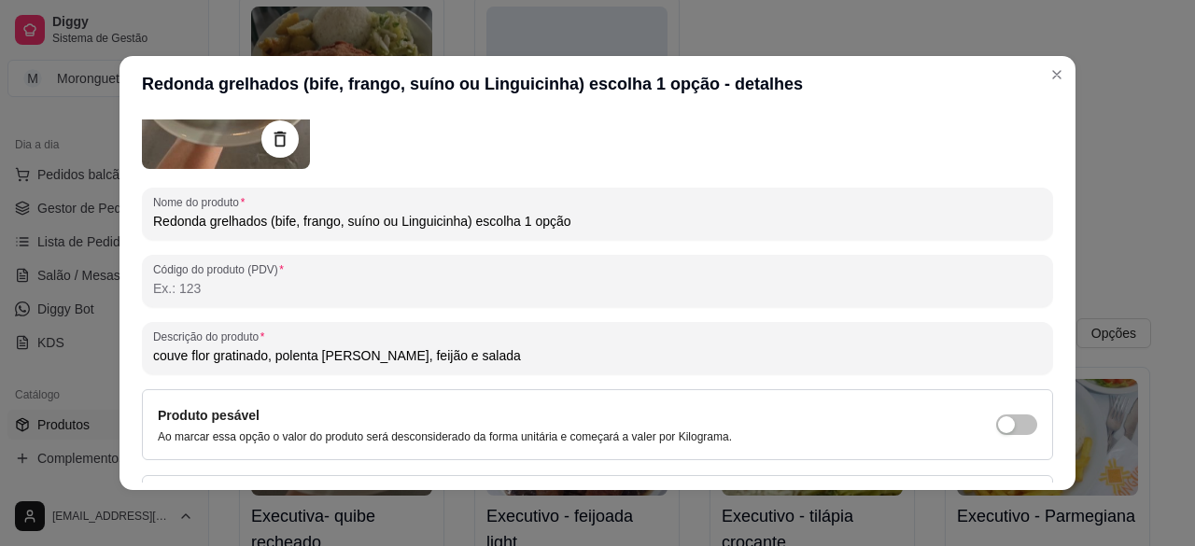 This screenshot has height=546, width=1195. Describe the element at coordinates (597, 288) in the screenshot. I see `input: Código do produto (PDV)` at that location.